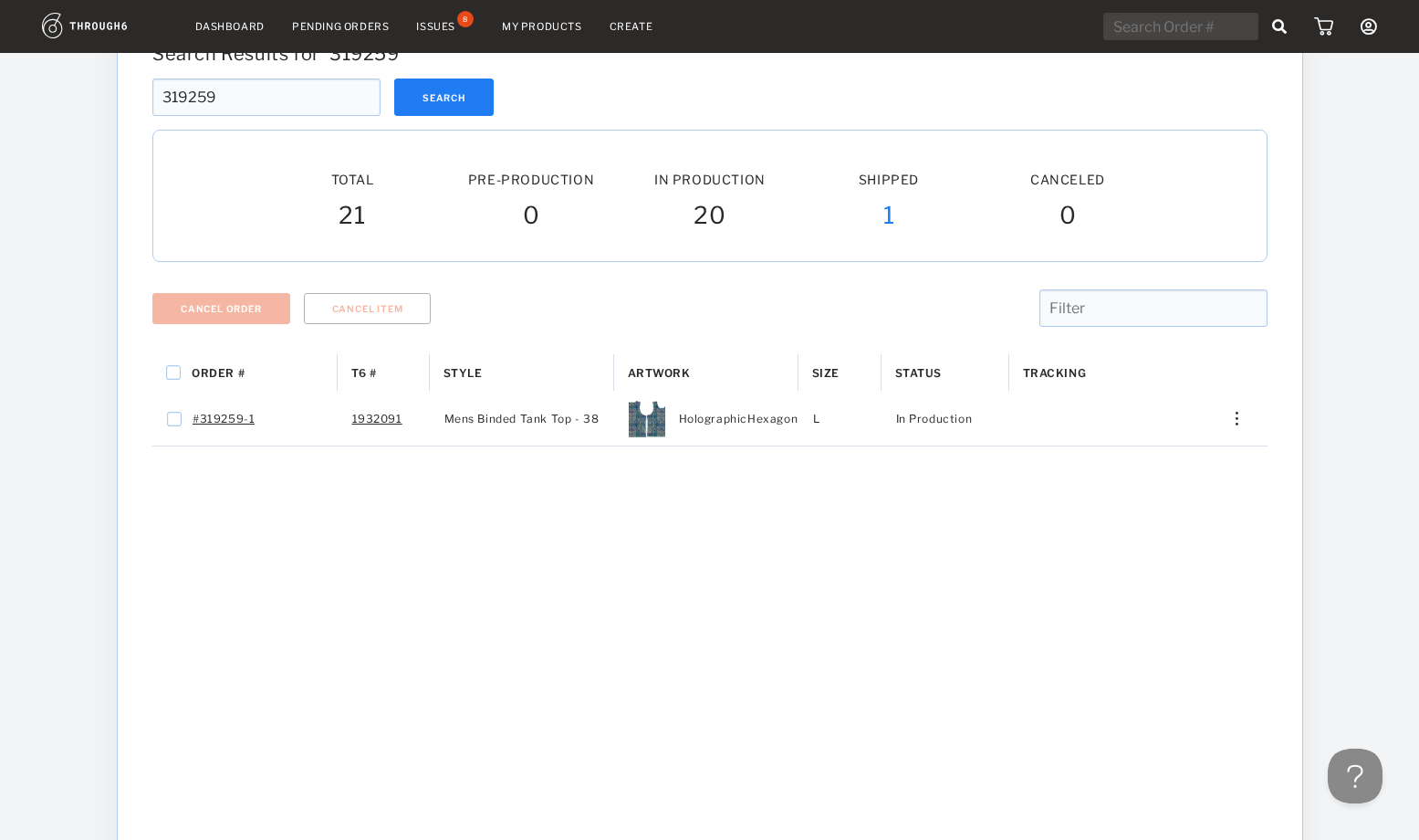 The image size is (1419, 840). What do you see at coordinates (710, 419) in the screenshot?
I see `div: Press SPACE to select this row.` at bounding box center [710, 419].